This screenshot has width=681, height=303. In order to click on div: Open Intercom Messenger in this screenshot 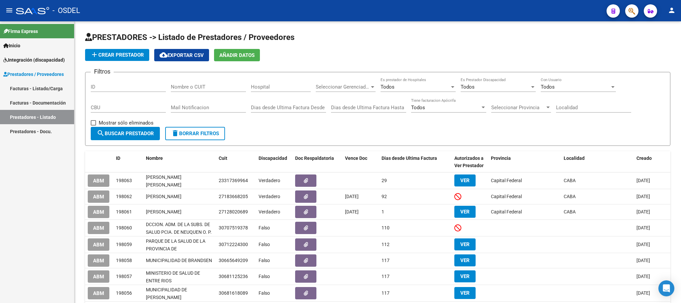, I will do `click(667, 288)`.